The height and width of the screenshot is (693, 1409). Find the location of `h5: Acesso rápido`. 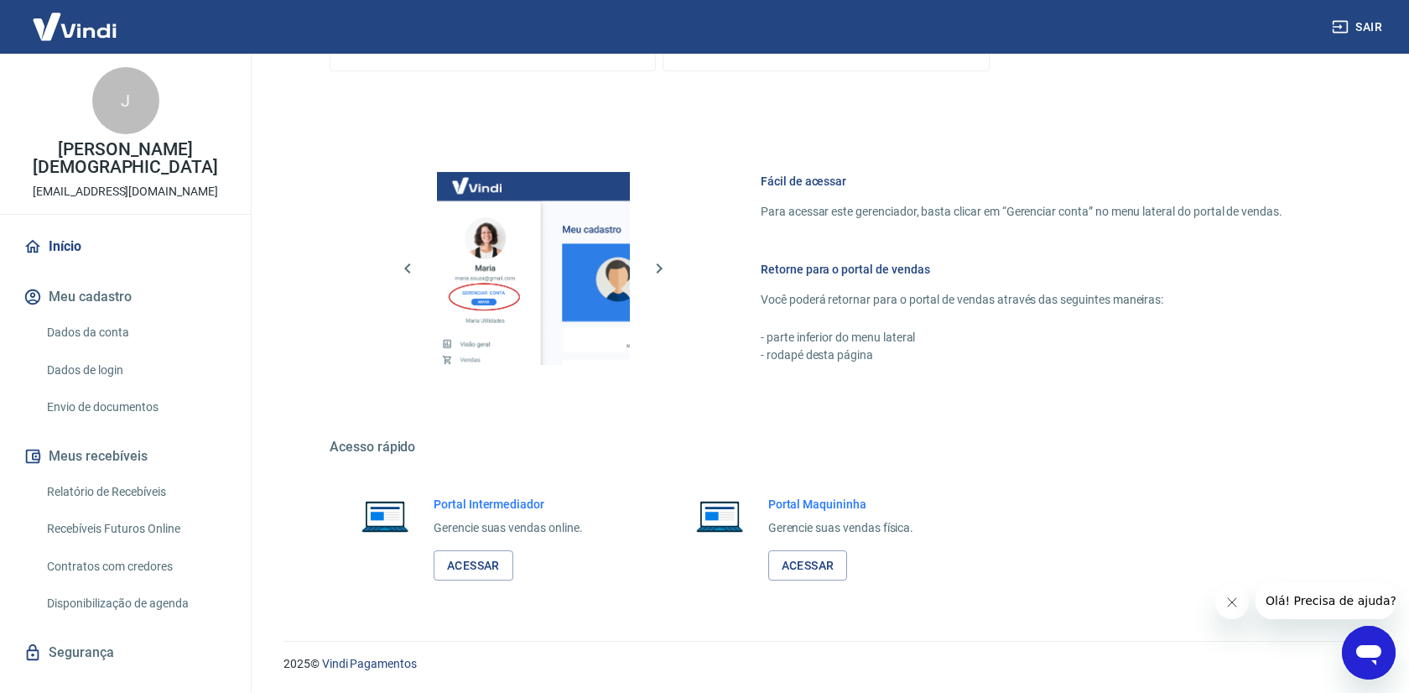

h5: Acesso rápido is located at coordinates (826, 447).